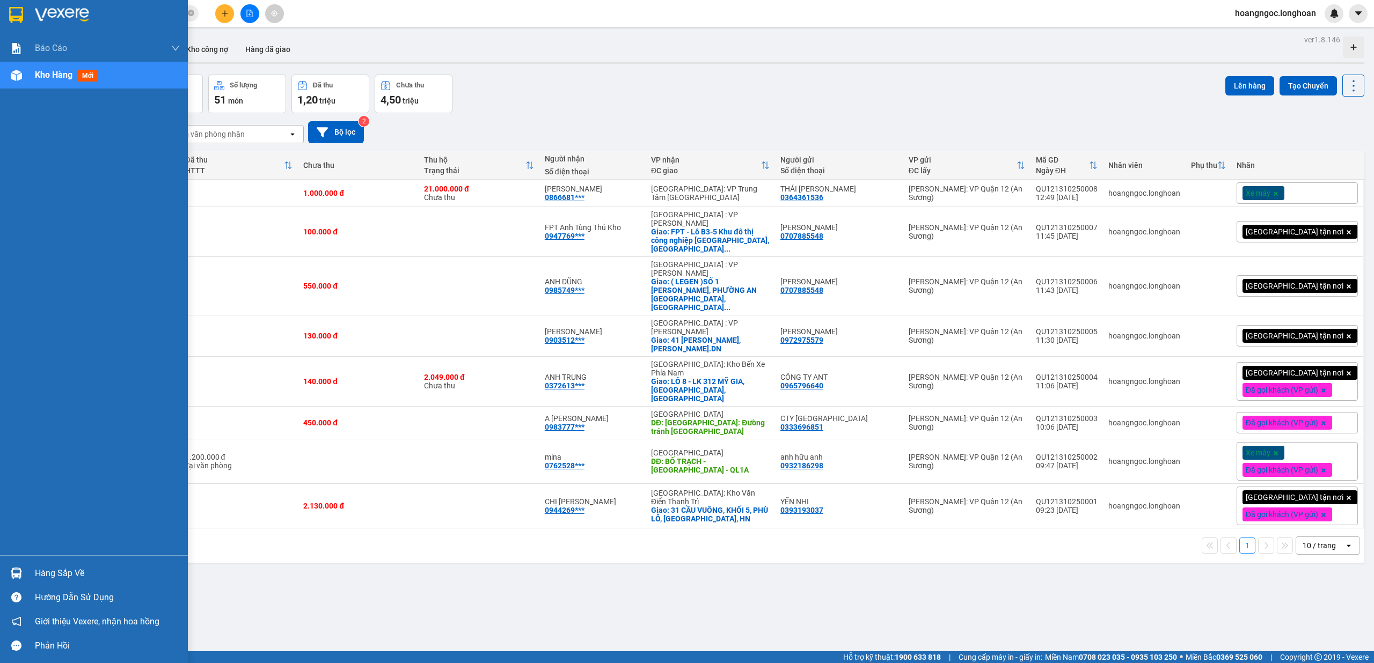 The height and width of the screenshot is (663, 1374). Describe the element at coordinates (479, 377) in the screenshot. I see `div: 2.049.000 đ` at that location.